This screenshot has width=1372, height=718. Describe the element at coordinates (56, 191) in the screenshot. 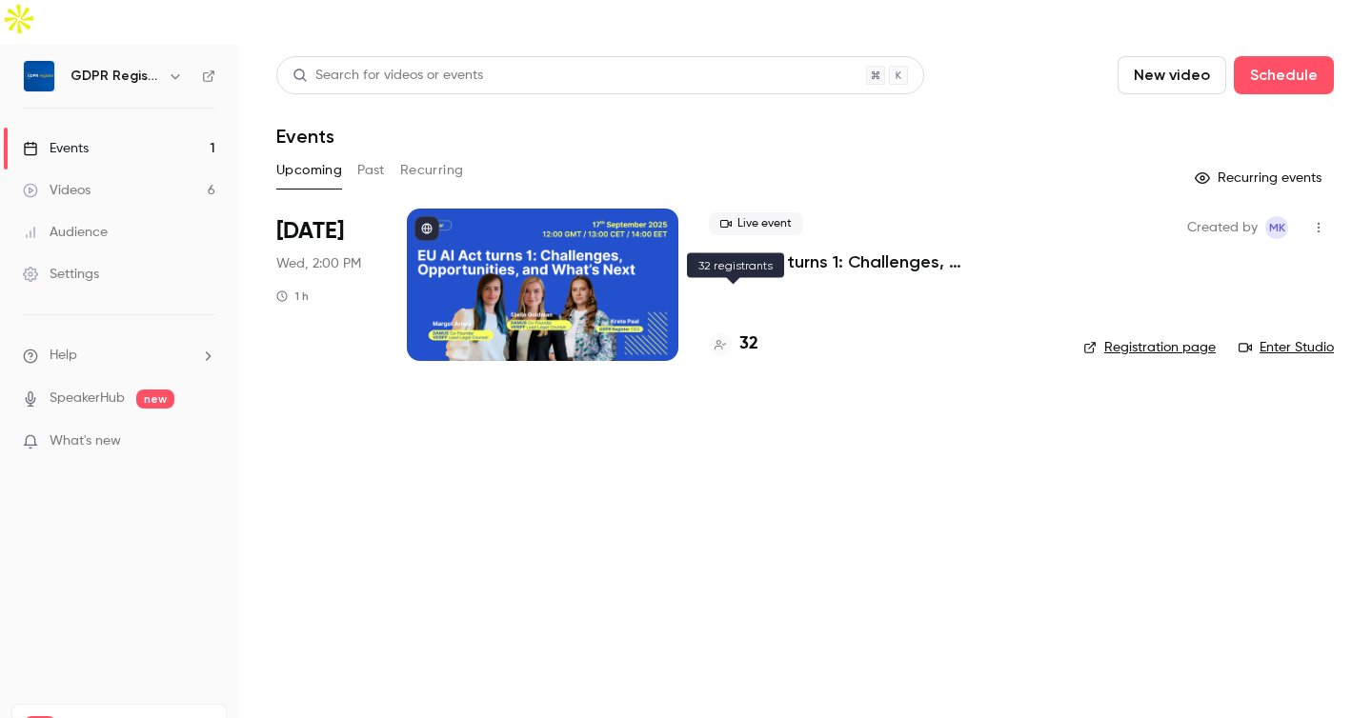

I see `div: Videos` at that location.